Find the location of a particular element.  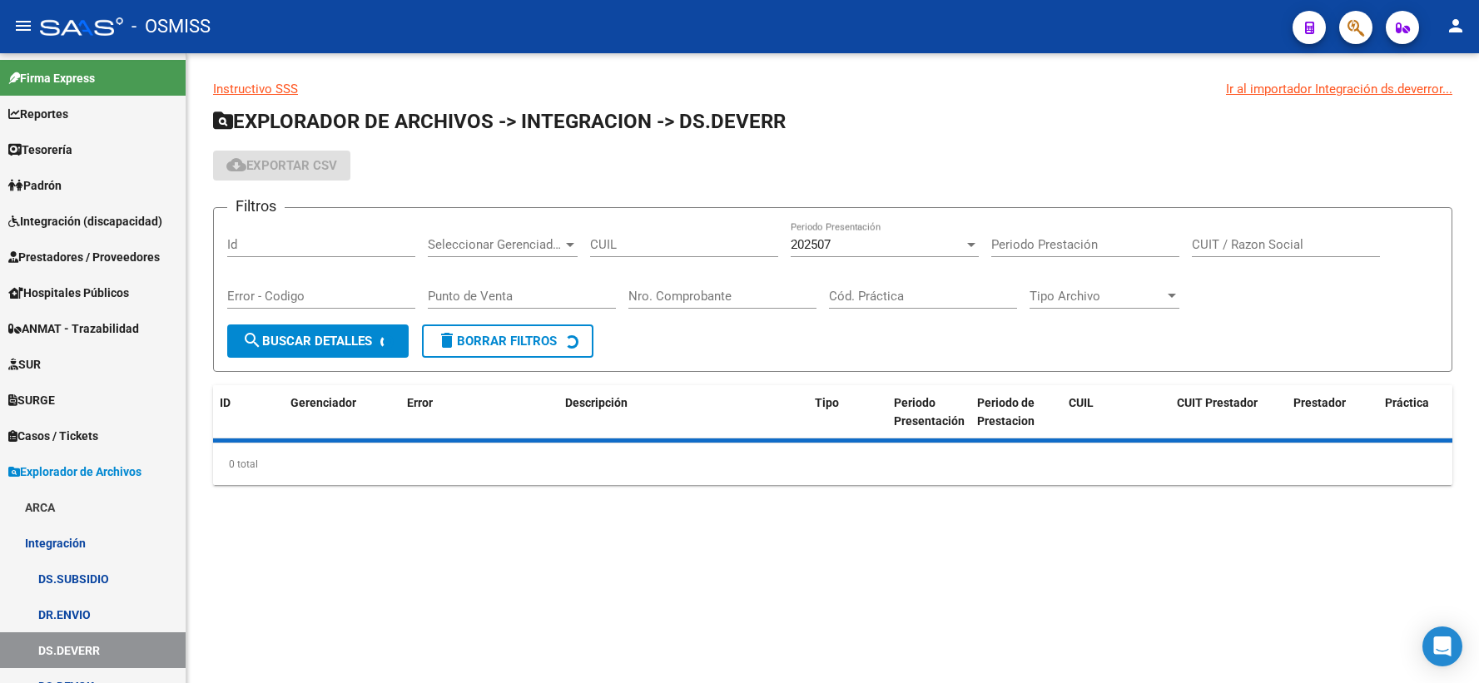

span: EXPLORADOR DE ARCHIVOS -> INTEGRACION -> DS.DEVERR is located at coordinates (499, 122).